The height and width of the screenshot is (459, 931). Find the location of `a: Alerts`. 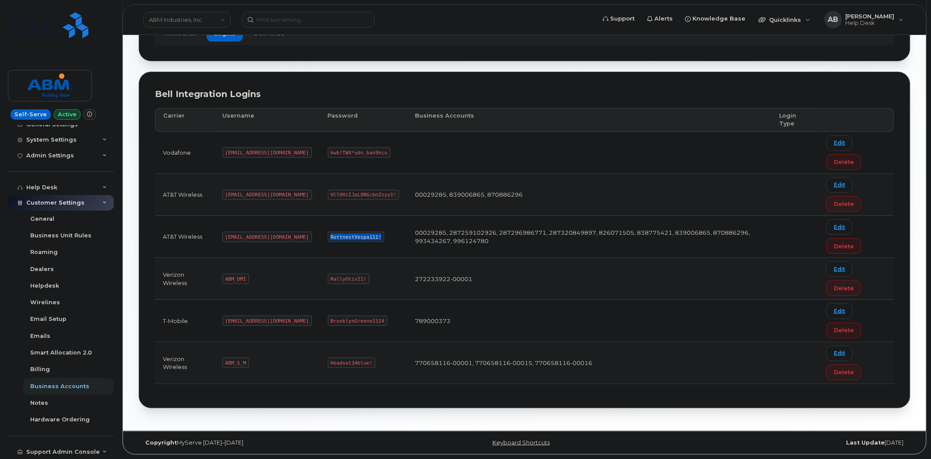

a: Alerts is located at coordinates (660, 19).